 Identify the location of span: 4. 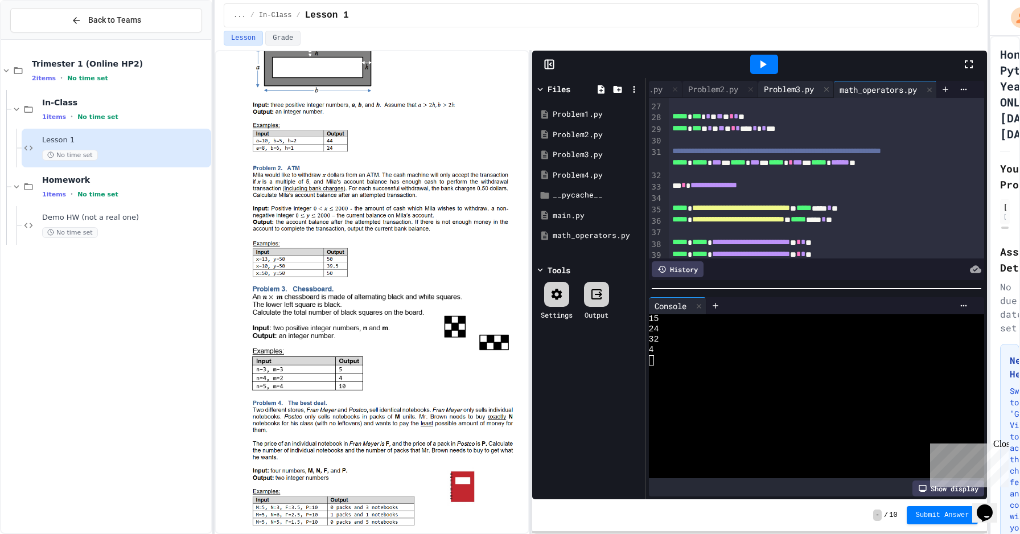
(651, 350).